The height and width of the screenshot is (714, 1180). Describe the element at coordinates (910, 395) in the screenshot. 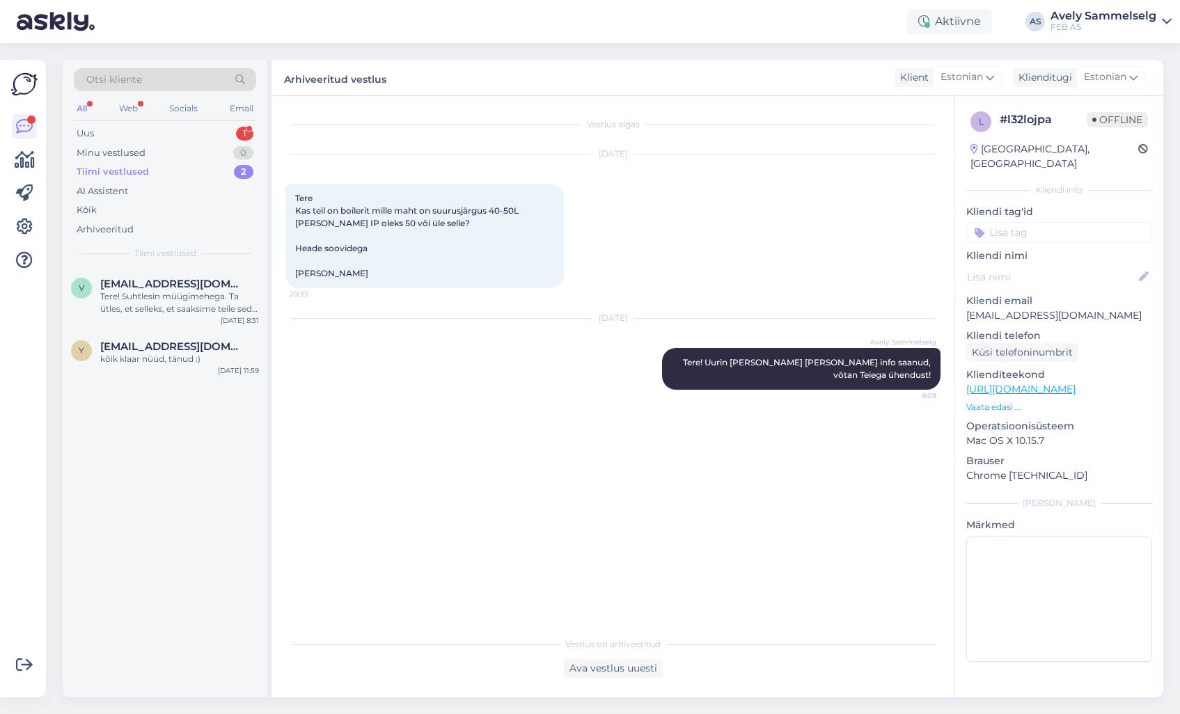

I see `span: 8:09` at that location.